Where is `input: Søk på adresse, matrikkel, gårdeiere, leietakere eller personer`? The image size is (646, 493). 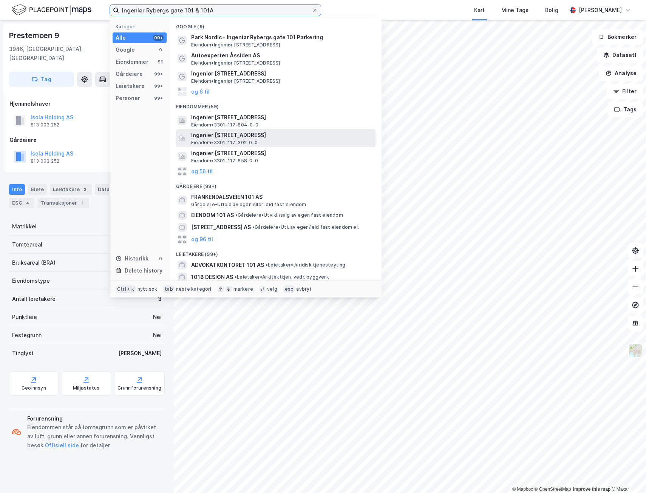
input: Søk på adresse, matrikkel, gårdeiere, leietakere eller personer is located at coordinates (215, 10).